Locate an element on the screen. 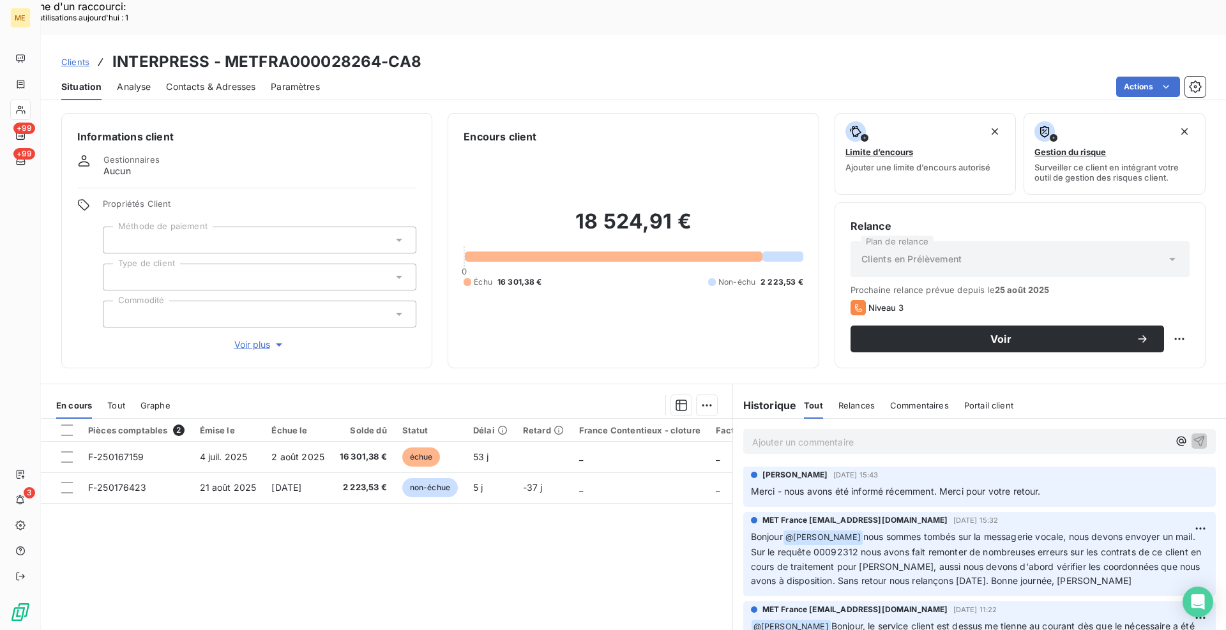 Image resolution: width=1226 pixels, height=630 pixels. span: Bonjour is located at coordinates (767, 536).